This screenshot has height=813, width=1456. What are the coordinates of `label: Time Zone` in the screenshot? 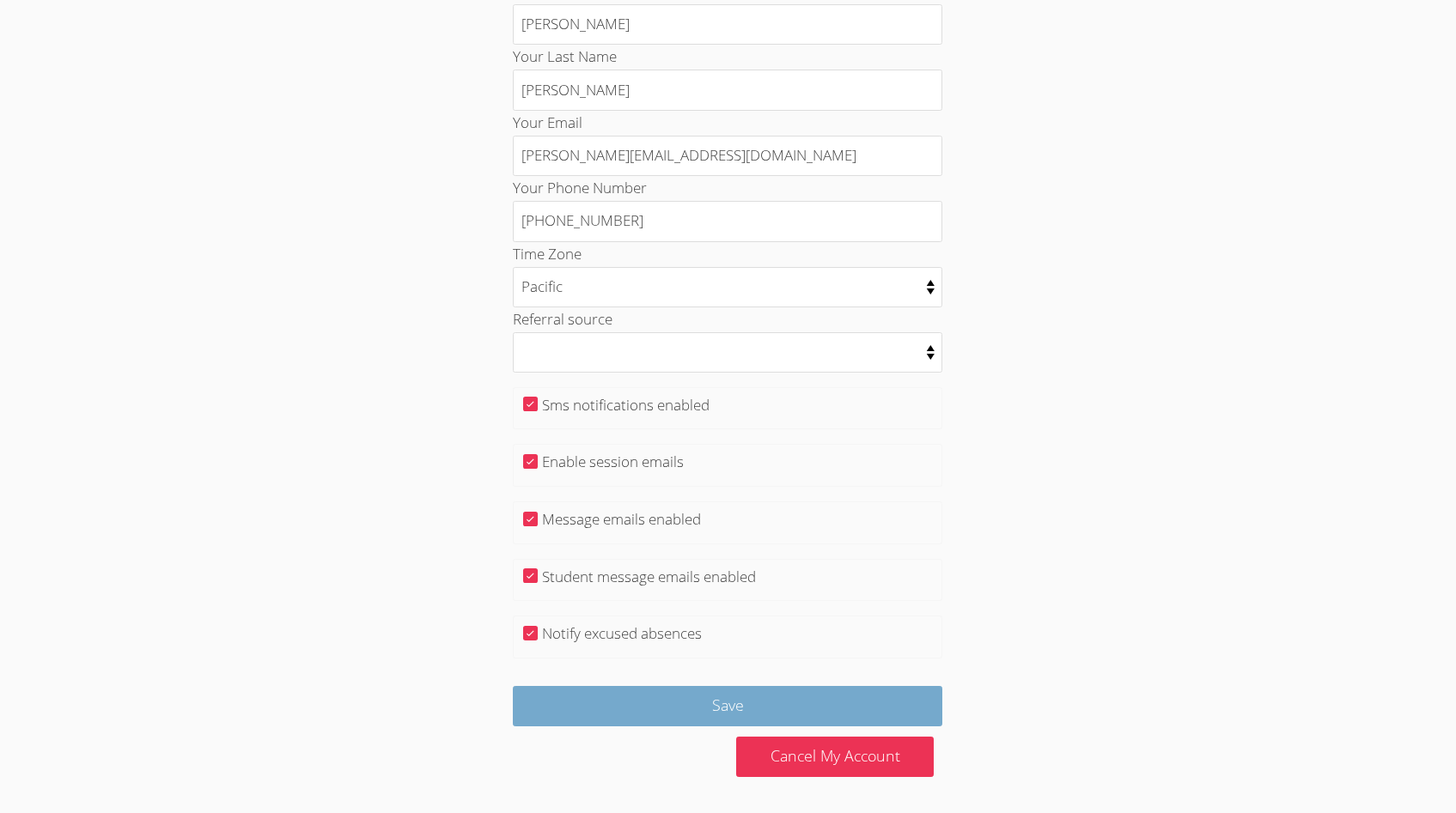 It's located at (548, 254).